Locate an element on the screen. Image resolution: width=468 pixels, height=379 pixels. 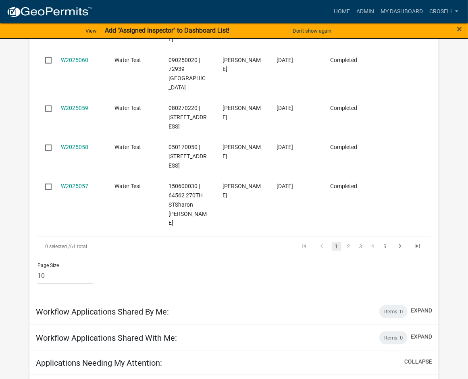
a: go to last page is located at coordinates (418, 247).